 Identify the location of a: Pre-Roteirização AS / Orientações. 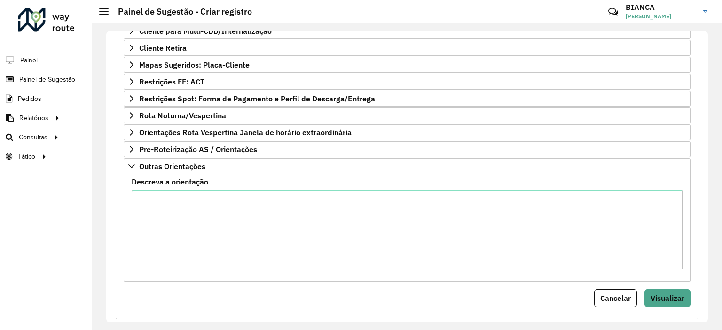
(407, 149).